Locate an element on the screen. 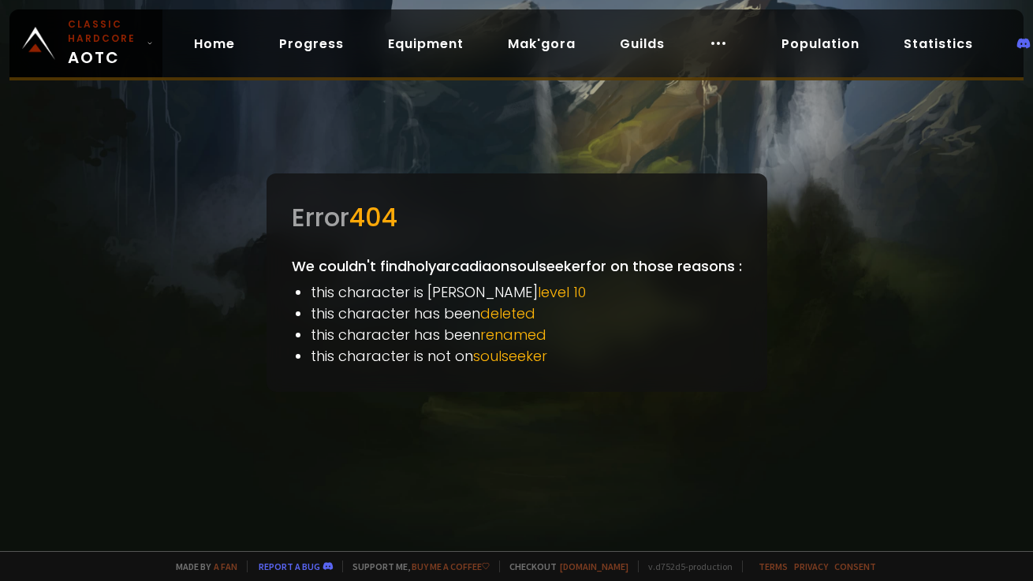 The height and width of the screenshot is (581, 1033). span: renamed is located at coordinates (513, 334).